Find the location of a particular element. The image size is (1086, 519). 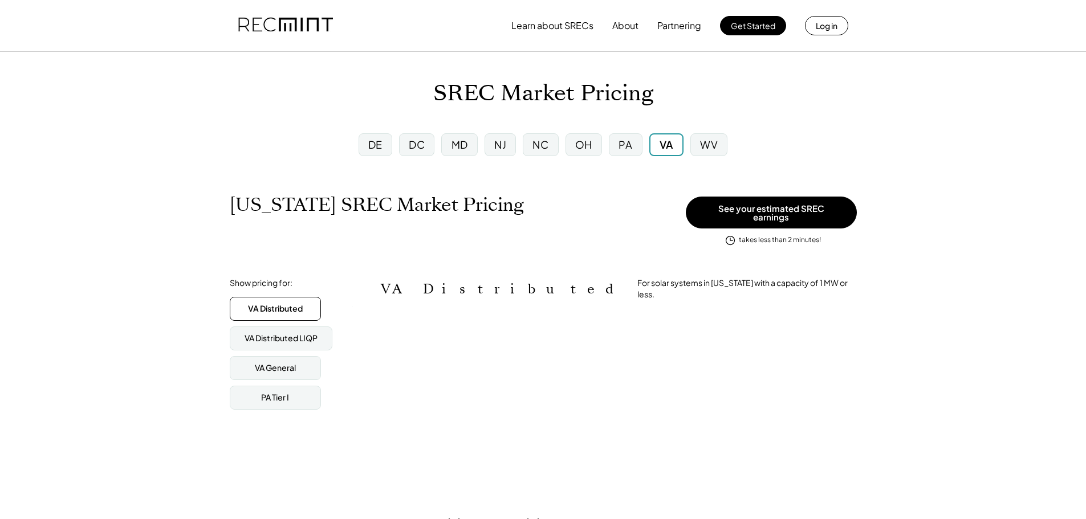

img: recmint-logotype%403x.png is located at coordinates (286, 26).